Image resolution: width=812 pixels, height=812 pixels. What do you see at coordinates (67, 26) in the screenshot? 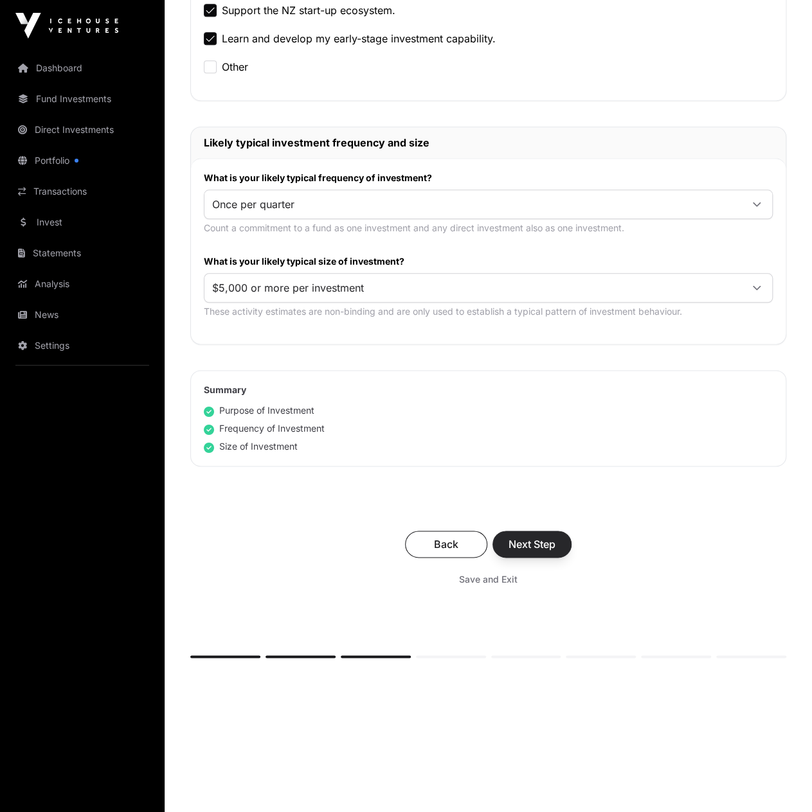
I see `img: Icehouse Ventures Logo` at bounding box center [67, 26].